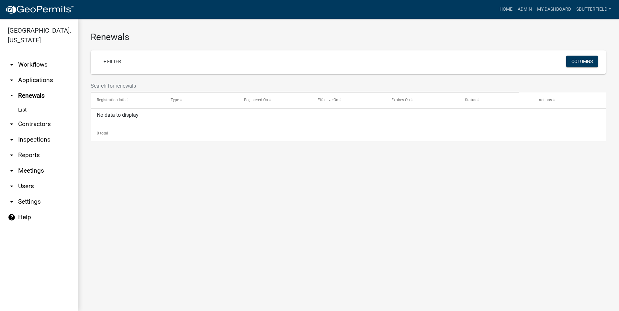 This screenshot has height=311, width=619. What do you see at coordinates (495, 100) in the screenshot?
I see `datatable-header-cell: Status` at bounding box center [495, 100].